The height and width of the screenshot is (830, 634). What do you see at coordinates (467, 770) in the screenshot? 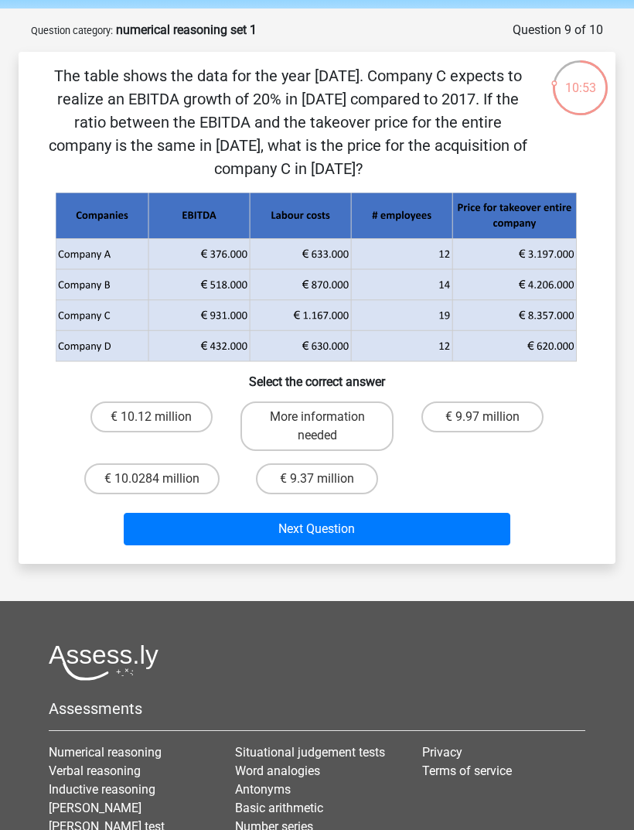
I see `a: Terms of service` at bounding box center [467, 770].